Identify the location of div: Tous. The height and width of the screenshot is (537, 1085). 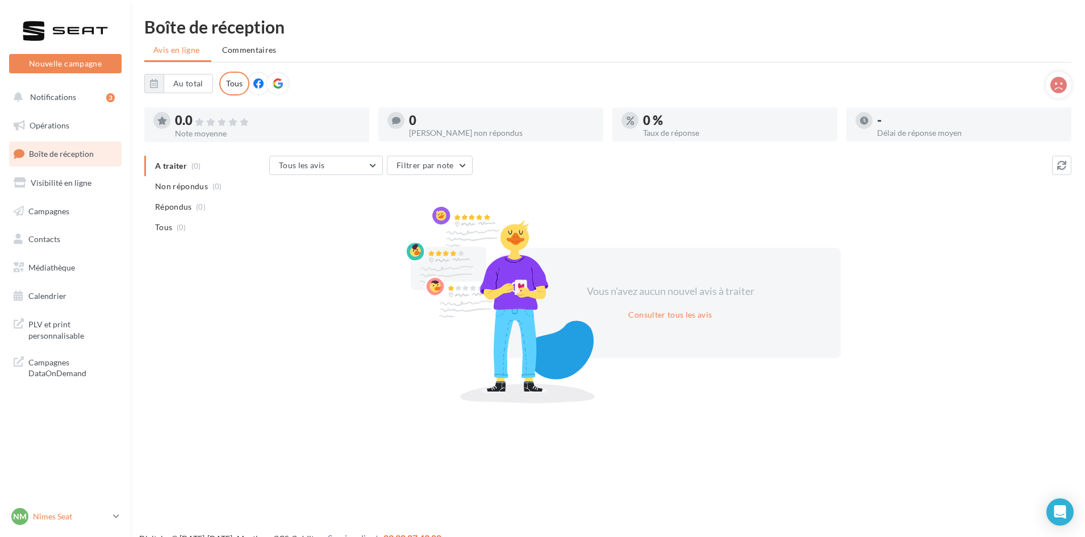
(234, 83).